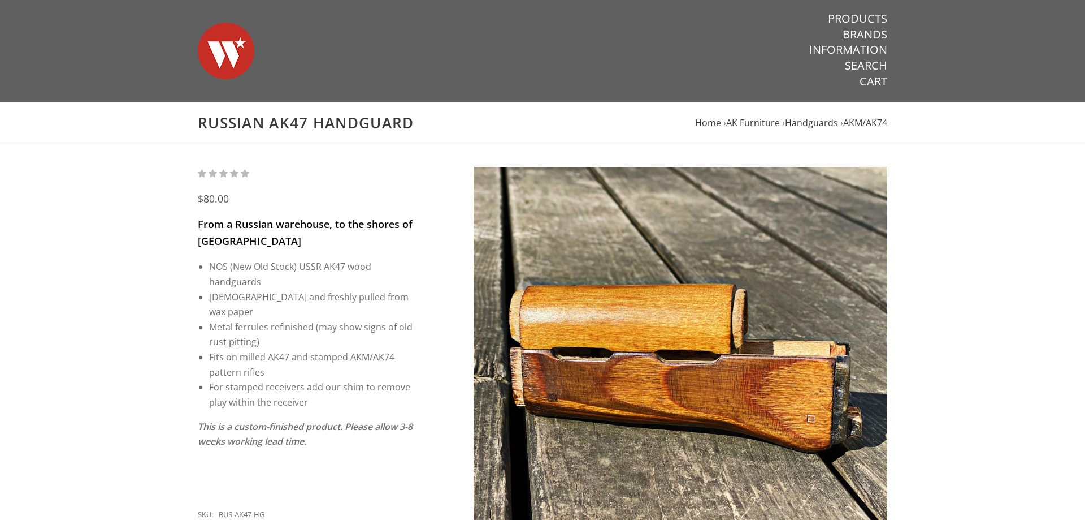  Describe the element at coordinates (310, 394) in the screenshot. I see `span: For stamped receivers add our shim to remove play within the receiver` at that location.